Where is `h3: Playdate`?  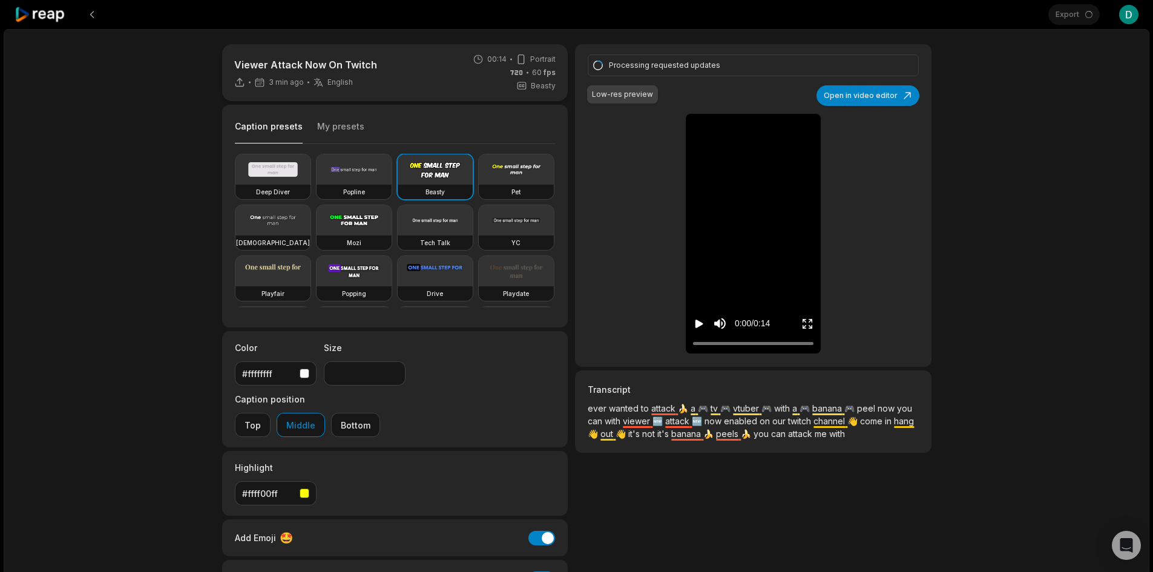
h3: Playdate is located at coordinates (516, 294).